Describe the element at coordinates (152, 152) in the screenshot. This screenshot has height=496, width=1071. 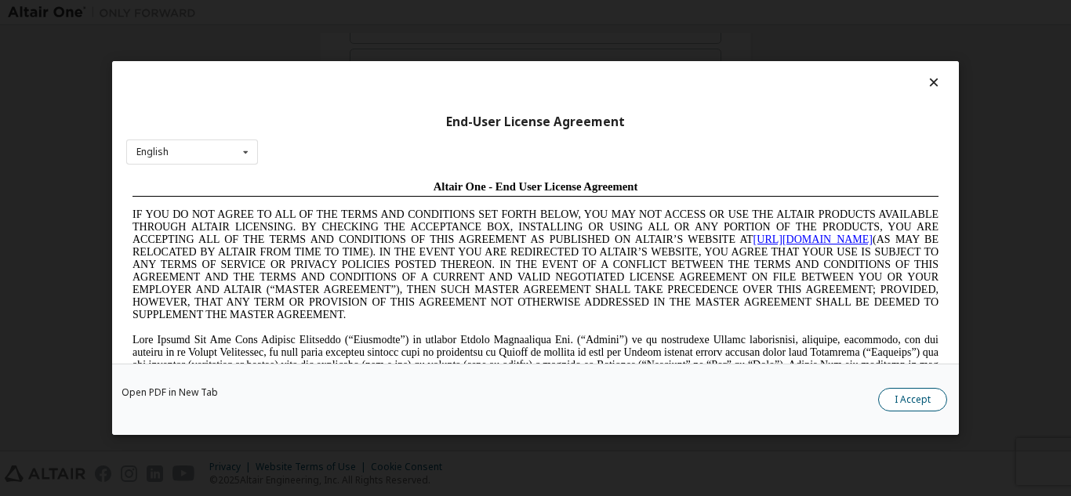
I see `div: English` at that location.